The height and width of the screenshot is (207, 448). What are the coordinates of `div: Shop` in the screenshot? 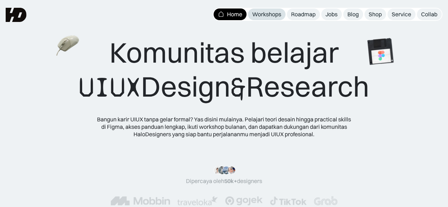 It's located at (375, 14).